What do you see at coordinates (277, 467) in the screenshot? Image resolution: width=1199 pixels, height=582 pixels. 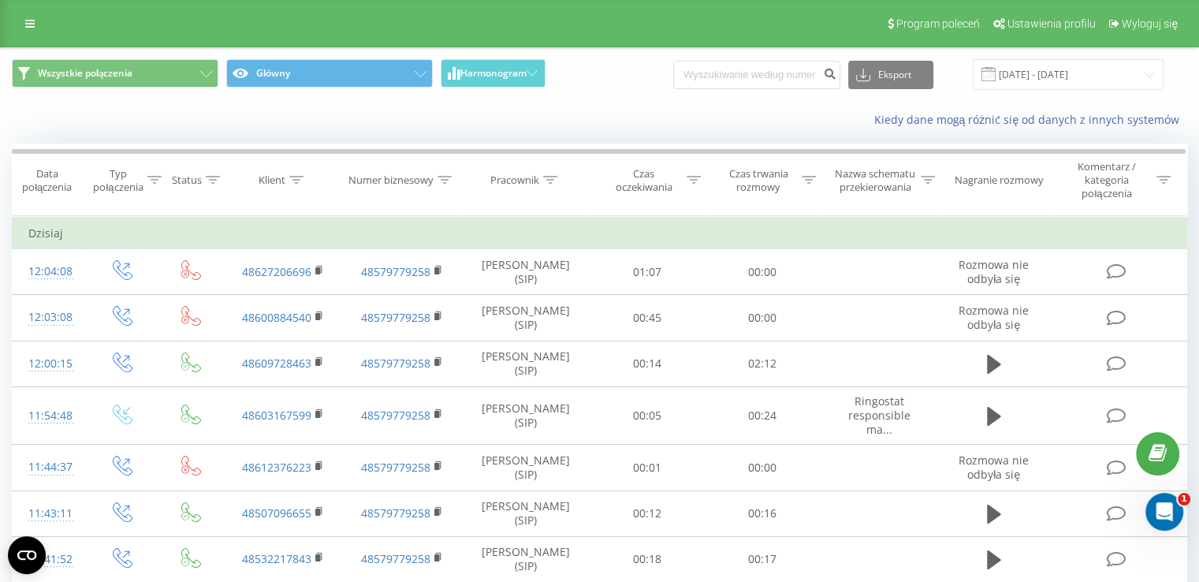 I see `a: 48612376223` at bounding box center [277, 467].